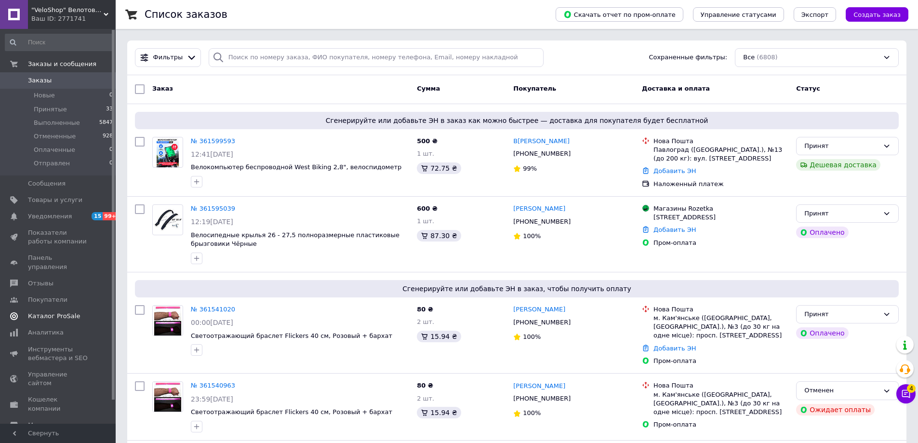  Describe the element at coordinates (109, 109) in the screenshot. I see `span: 33` at that location.